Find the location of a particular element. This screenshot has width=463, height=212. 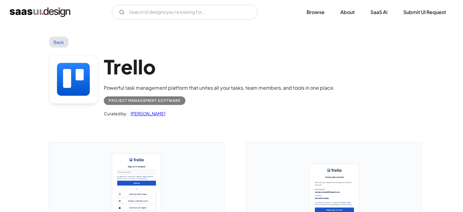

form: Email Form is located at coordinates (185, 12).